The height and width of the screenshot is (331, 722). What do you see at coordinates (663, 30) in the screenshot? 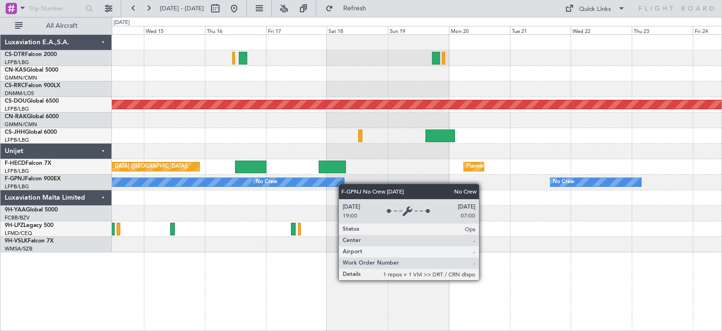
I see `div: Thu 23` at bounding box center [663, 30].